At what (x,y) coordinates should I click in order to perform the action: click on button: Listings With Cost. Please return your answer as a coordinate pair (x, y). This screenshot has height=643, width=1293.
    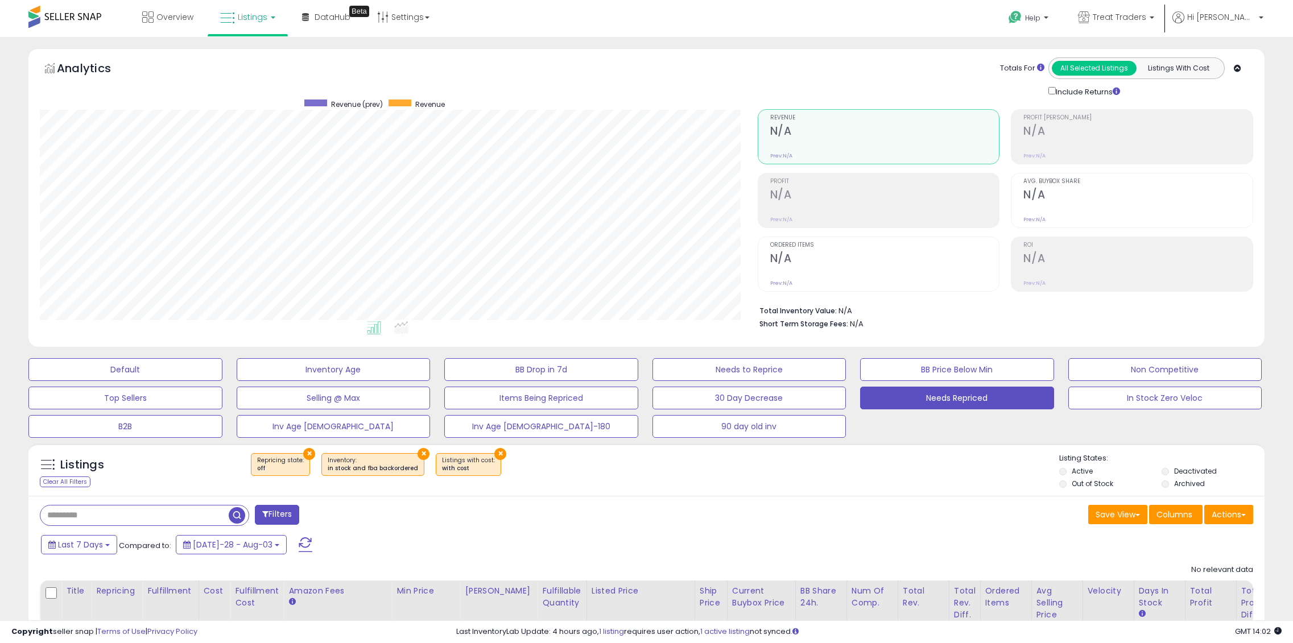
    Looking at the image, I should click on (1178, 68).